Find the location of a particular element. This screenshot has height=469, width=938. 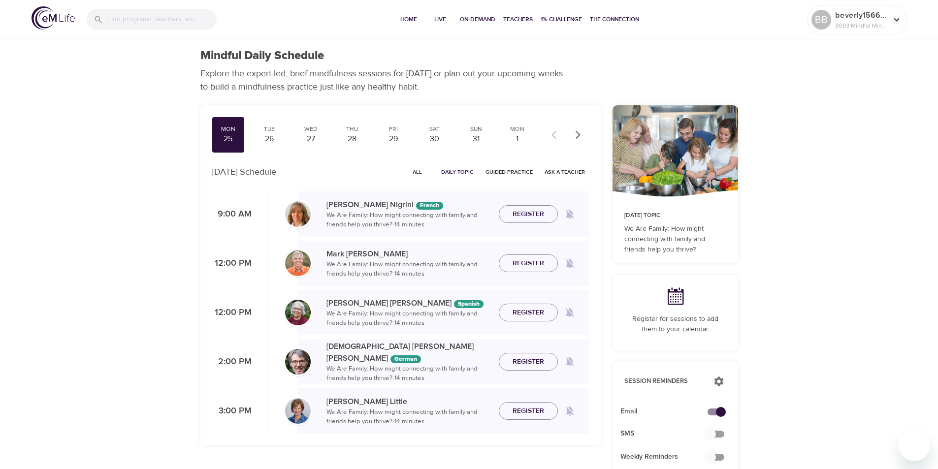

span: Daily Topic is located at coordinates (458, 172).